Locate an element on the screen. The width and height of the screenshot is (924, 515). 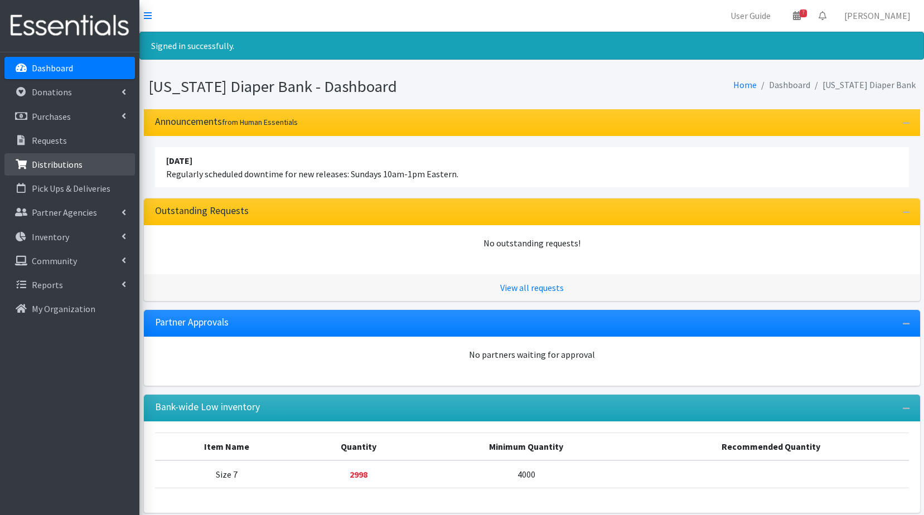
div: Signed in successfully. is located at coordinates (532, 46).